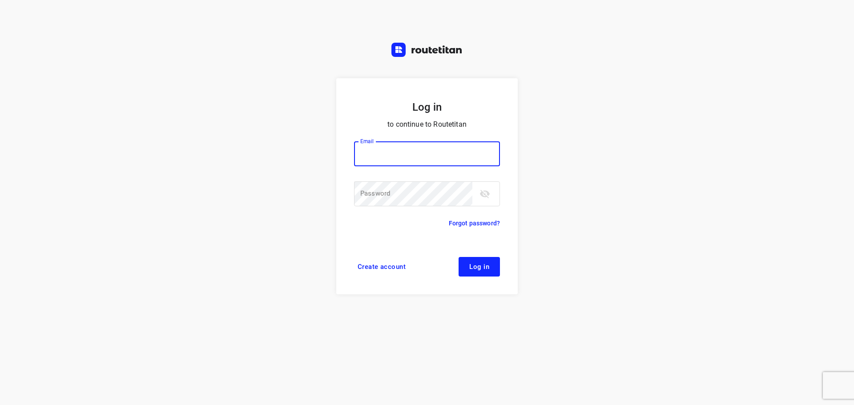 Image resolution: width=854 pixels, height=405 pixels. I want to click on button: toggle password visibility, so click(485, 194).